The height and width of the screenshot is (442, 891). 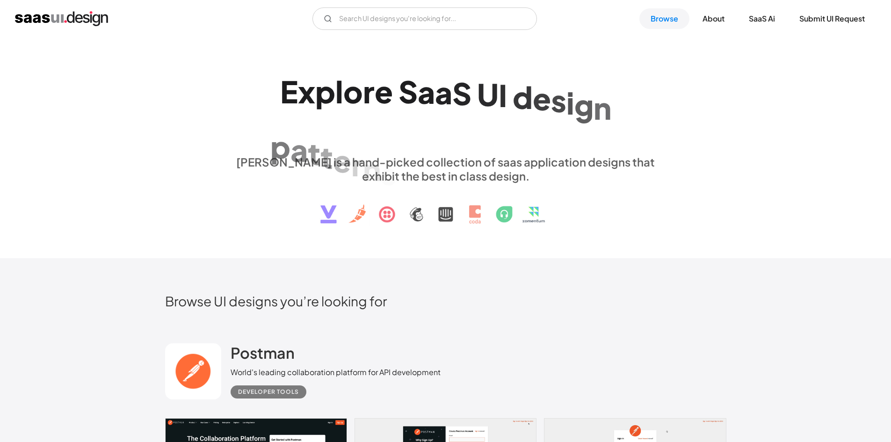 I want to click on div: x, so click(x=306, y=91).